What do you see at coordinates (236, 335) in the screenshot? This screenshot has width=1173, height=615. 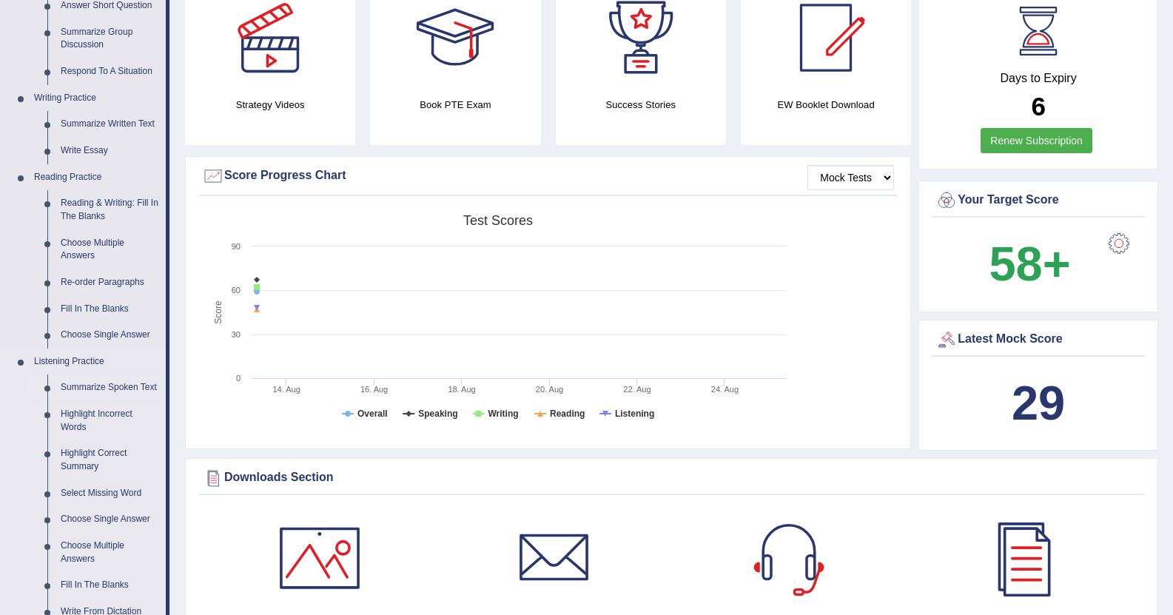 I see `text: 30` at bounding box center [236, 335].